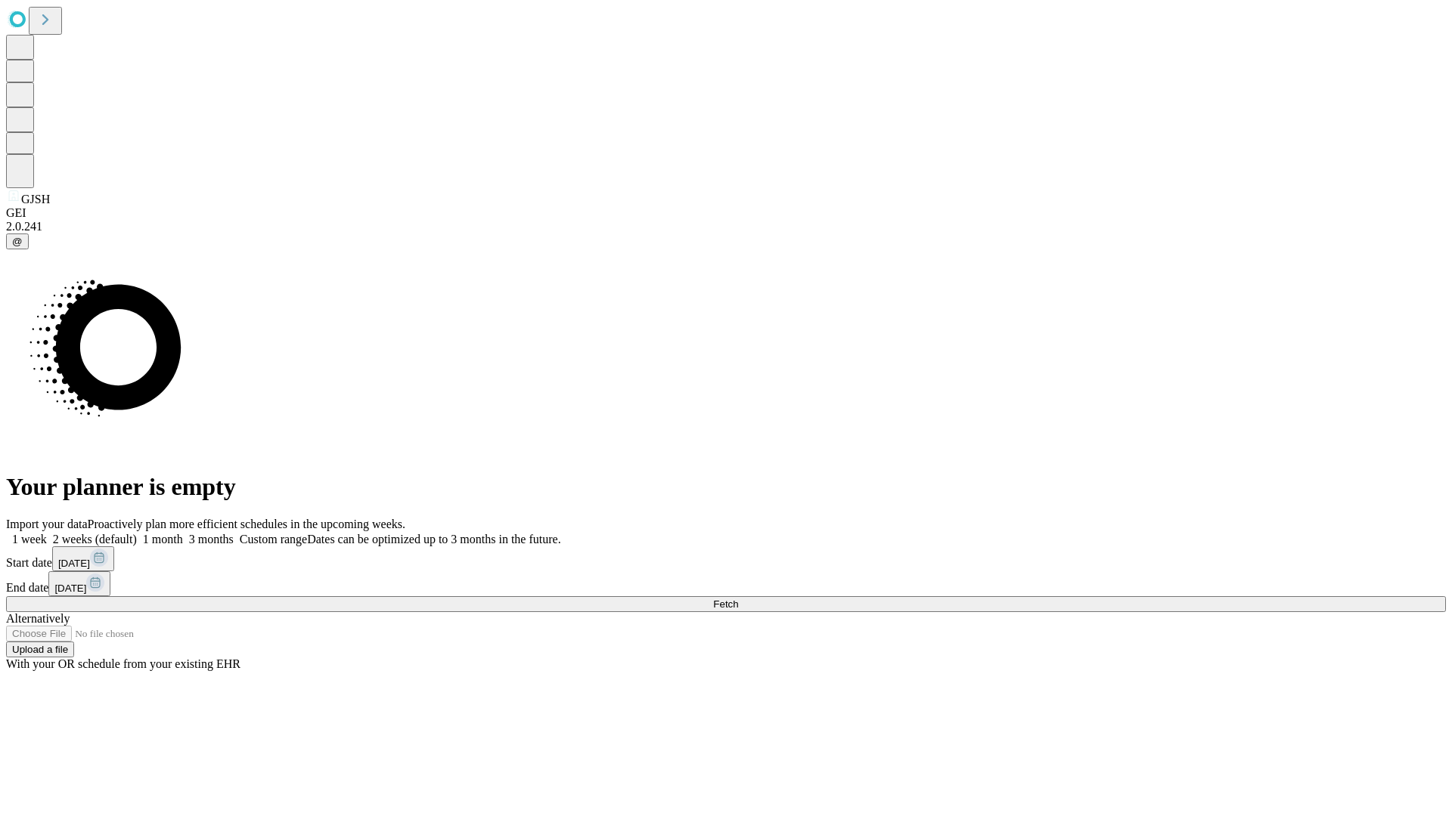  What do you see at coordinates (433, 539) in the screenshot?
I see `span: Dates can be optimized up to 3 months in the future.` at bounding box center [433, 539].